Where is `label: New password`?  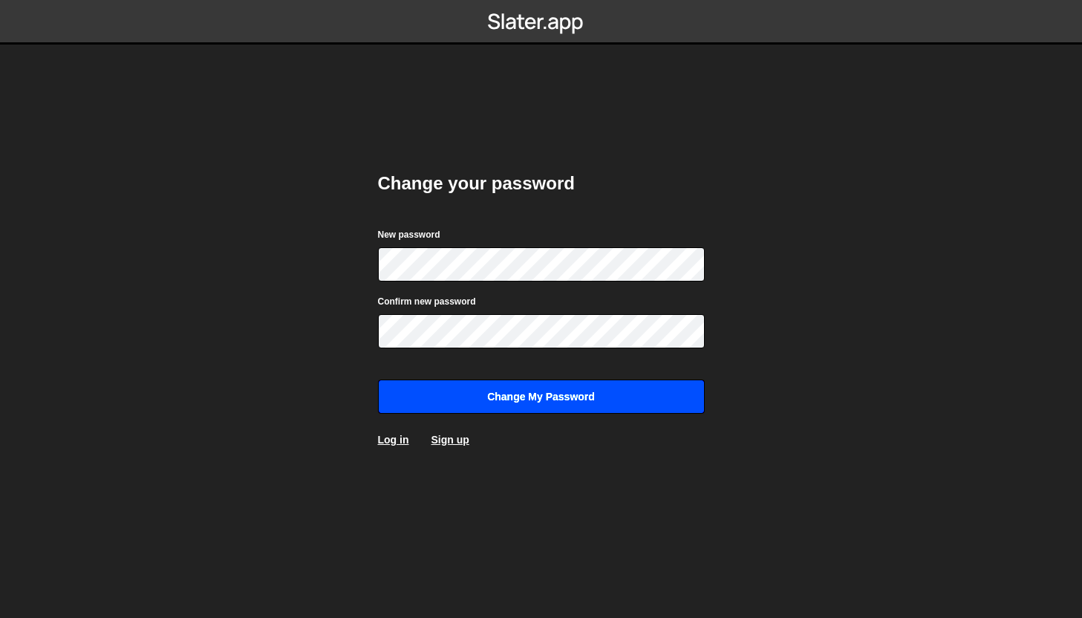
label: New password is located at coordinates (409, 235).